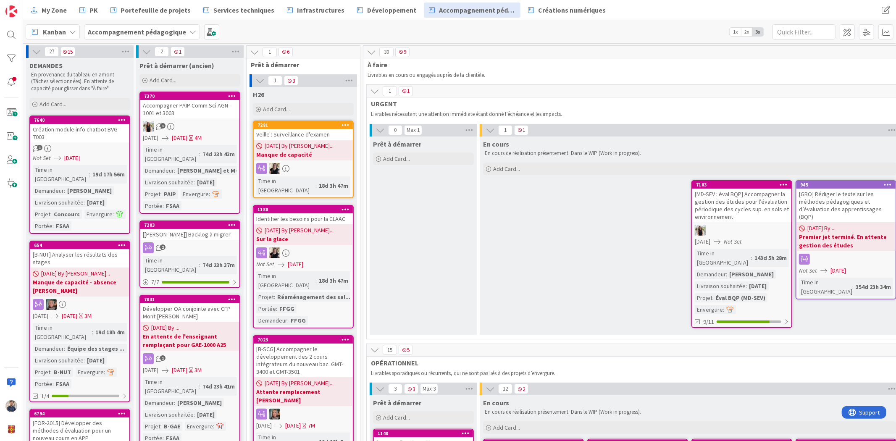 The height and width of the screenshot is (441, 896). I want to click on span: 30, so click(386, 52).